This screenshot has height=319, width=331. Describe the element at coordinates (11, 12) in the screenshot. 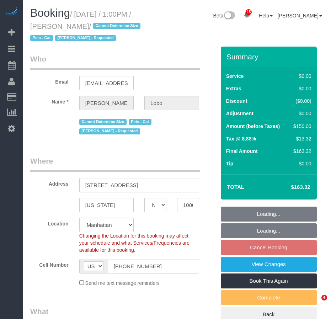

I see `a: Automaid Logo` at that location.